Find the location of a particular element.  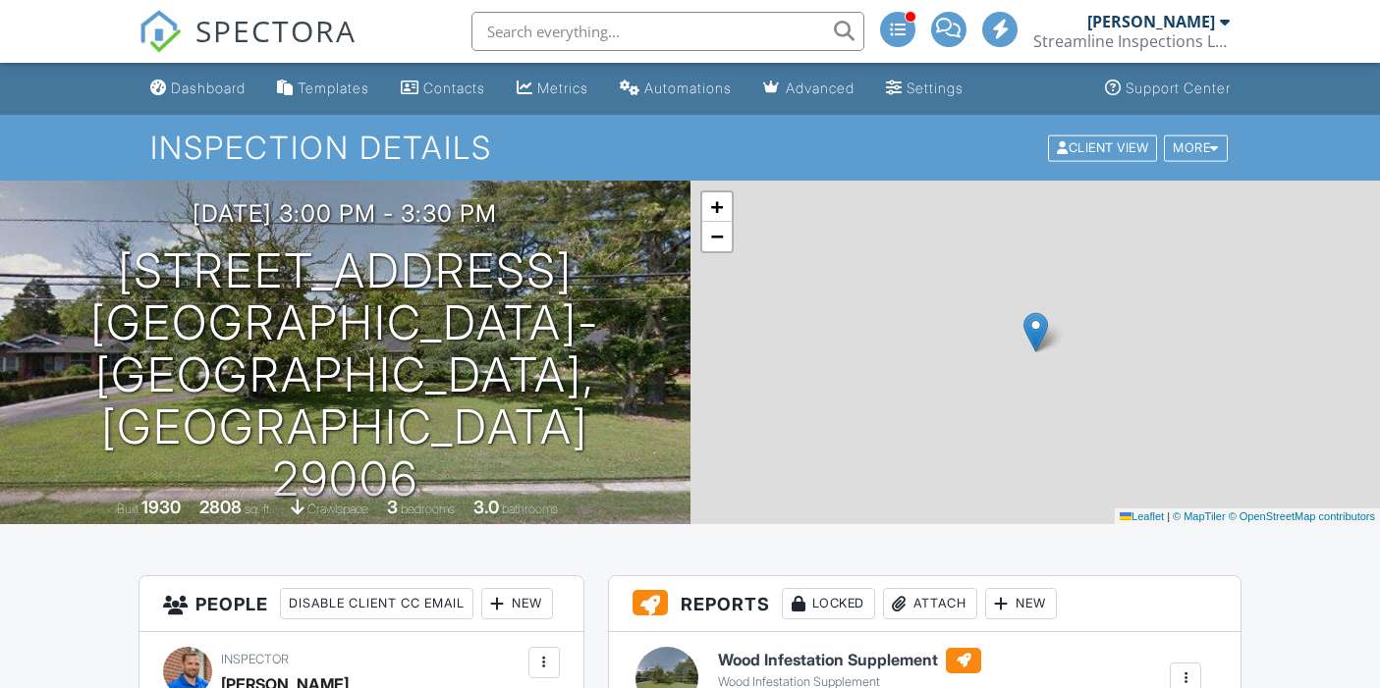

div: Metrics is located at coordinates (563, 87).